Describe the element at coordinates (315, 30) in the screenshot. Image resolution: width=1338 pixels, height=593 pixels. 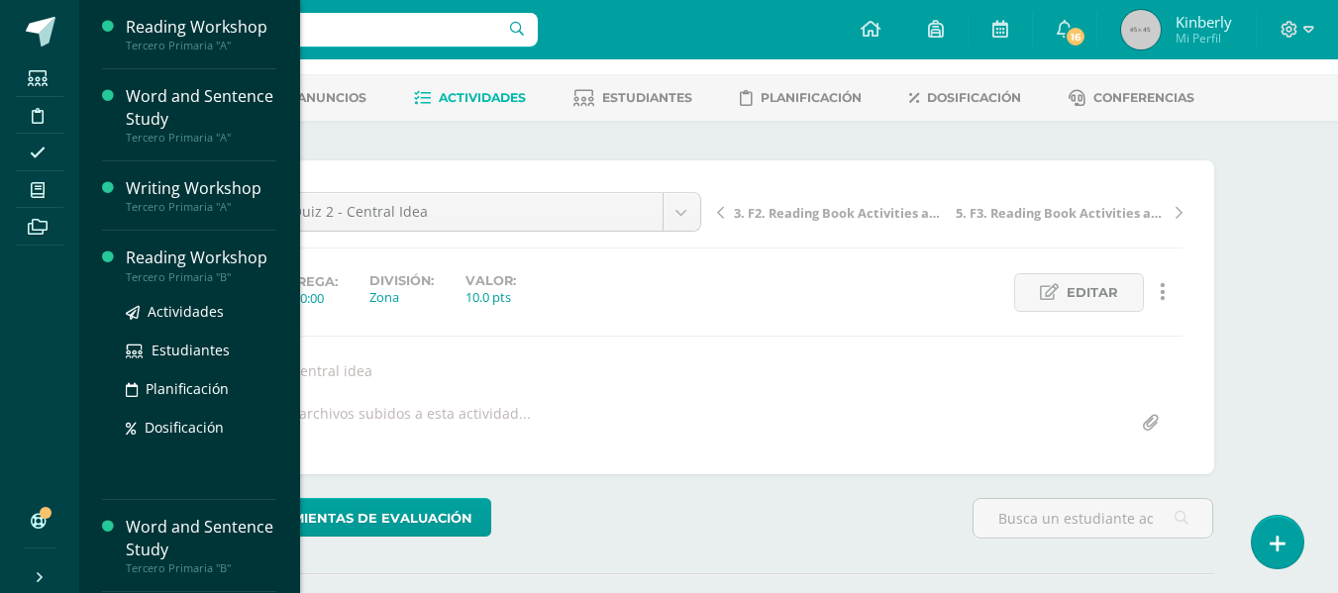
I see `input: Busca un usuario...` at that location.